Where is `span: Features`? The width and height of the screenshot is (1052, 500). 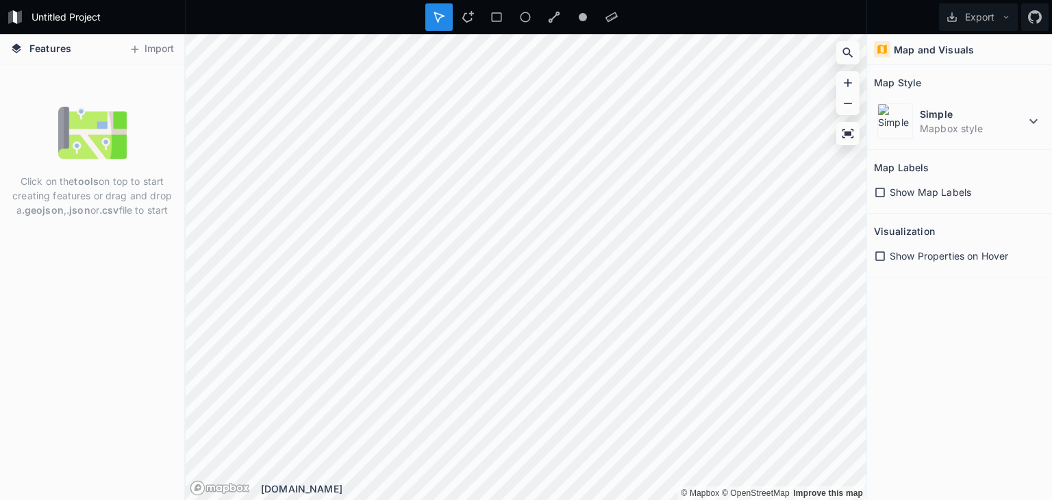 span: Features is located at coordinates (50, 48).